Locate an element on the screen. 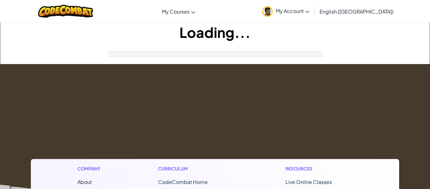 The width and height of the screenshot is (430, 189). h1: Loading... is located at coordinates (215, 32).